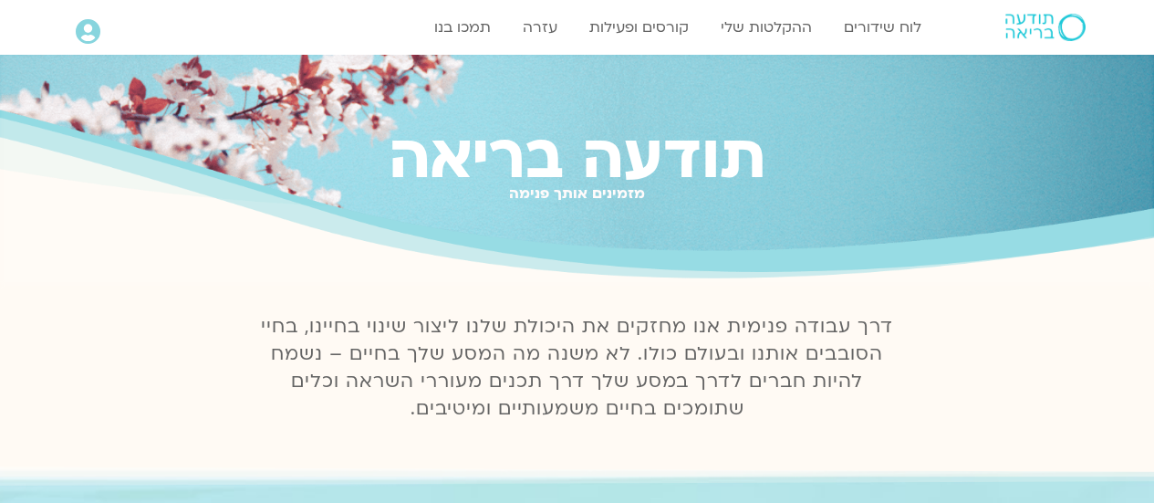 Image resolution: width=1154 pixels, height=503 pixels. Describe the element at coordinates (1045, 27) in the screenshot. I see `img: תודעה בריאה` at that location.